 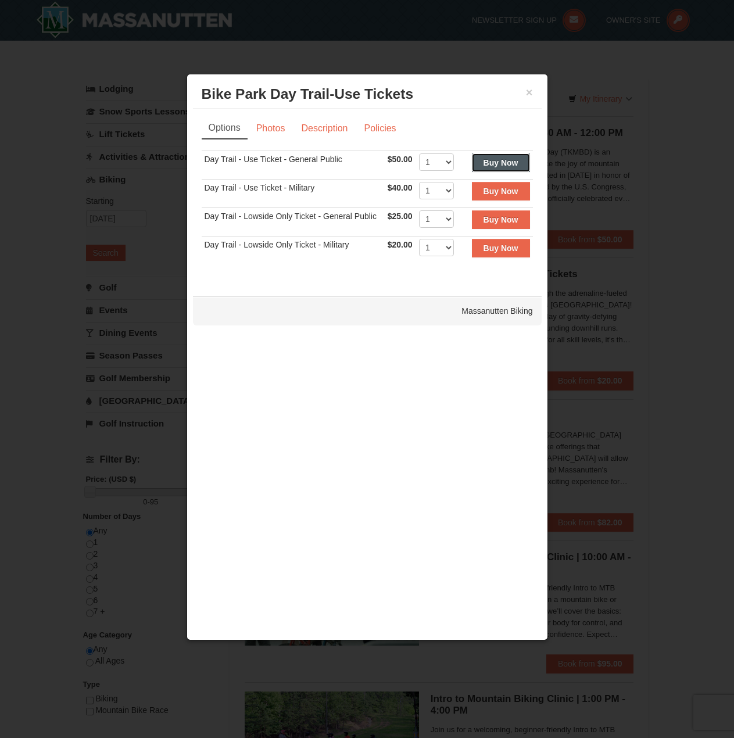 I want to click on span: $40.00, so click(x=400, y=188).